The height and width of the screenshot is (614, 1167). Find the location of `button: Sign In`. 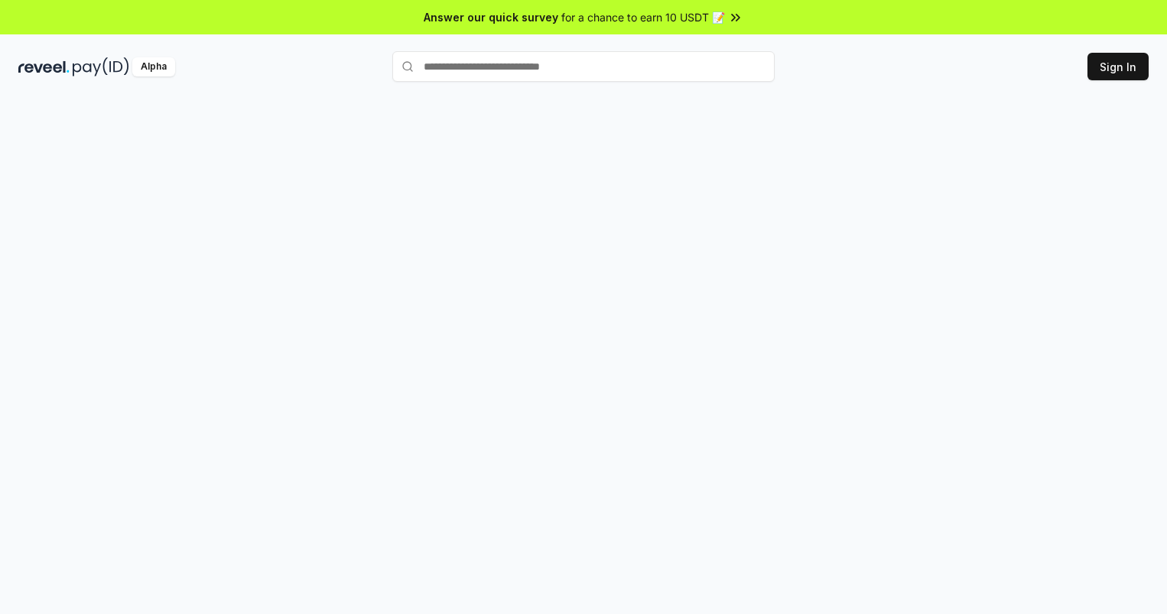

button: Sign In is located at coordinates (1118, 67).